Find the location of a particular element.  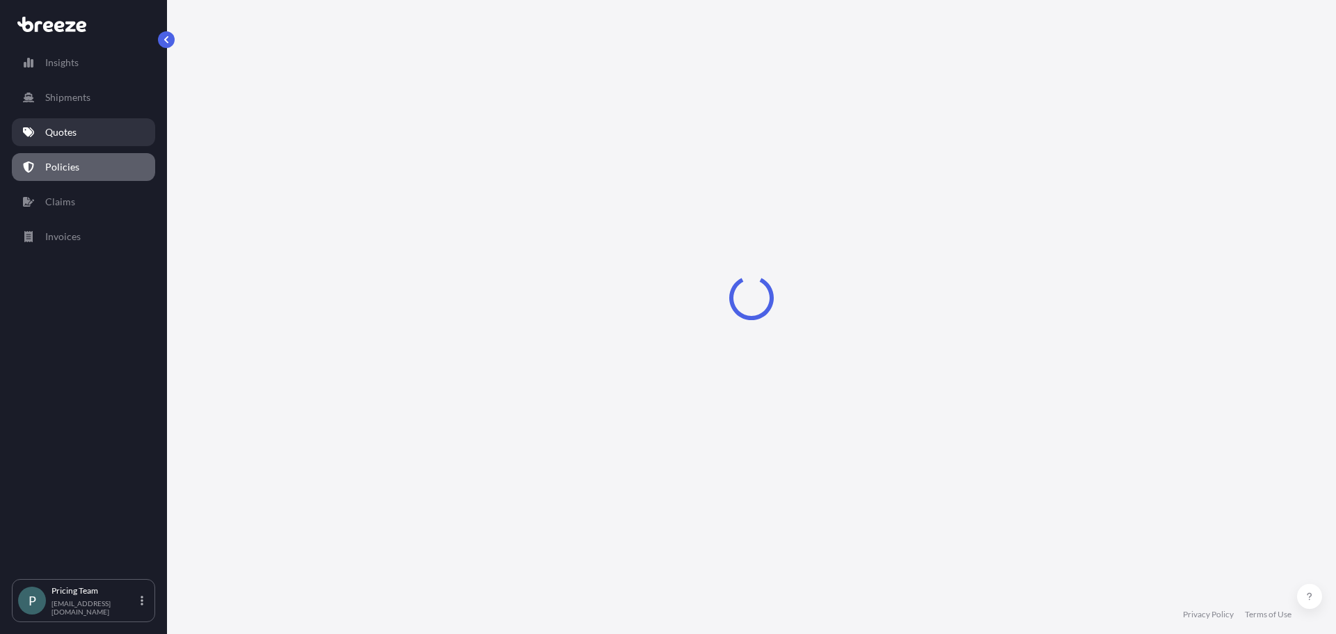

p: Invoices is located at coordinates (63, 237).